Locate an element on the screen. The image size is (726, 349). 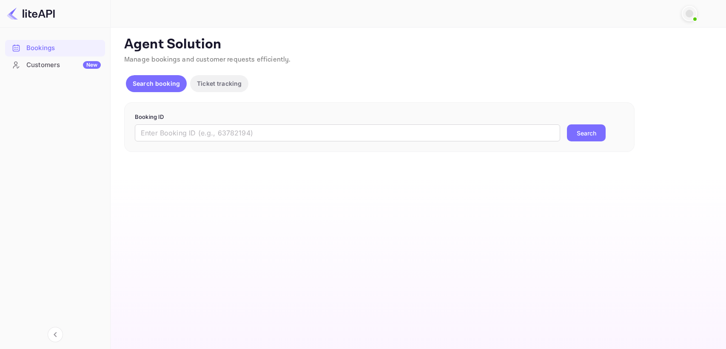
div: CustomersNew is located at coordinates (55, 65).